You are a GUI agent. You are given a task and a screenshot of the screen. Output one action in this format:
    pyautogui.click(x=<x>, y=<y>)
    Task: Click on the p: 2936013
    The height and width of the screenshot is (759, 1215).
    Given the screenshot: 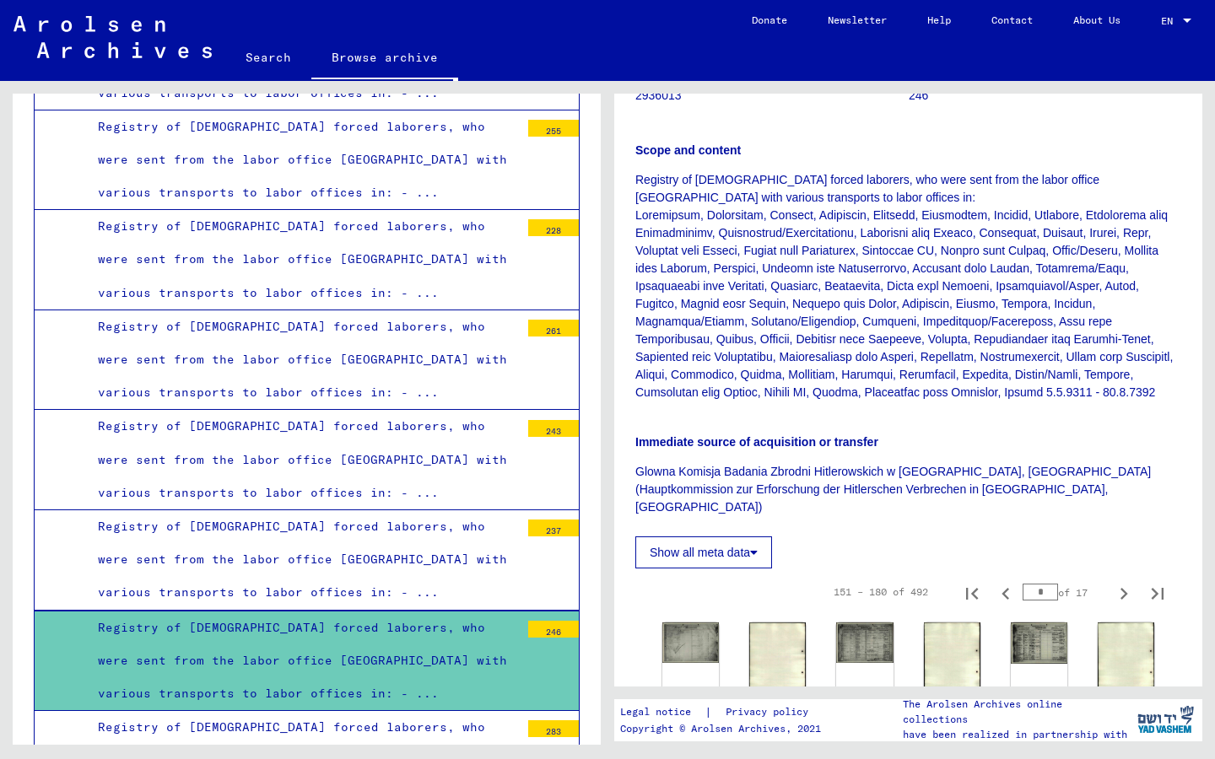 What is the action you would take?
    pyautogui.click(x=771, y=95)
    